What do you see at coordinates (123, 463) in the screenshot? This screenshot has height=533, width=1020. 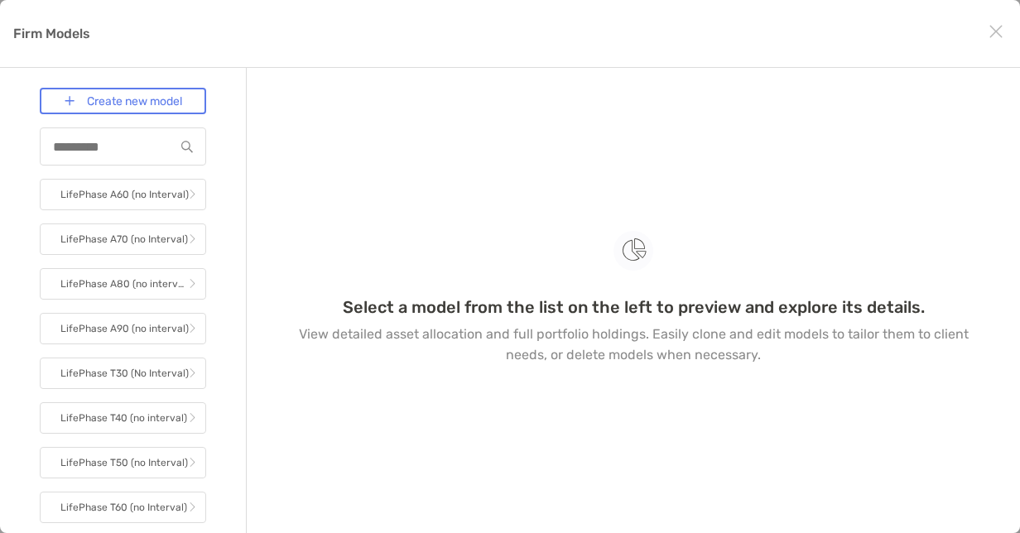 I see `a: LifePhase T50 (no Interval)` at bounding box center [123, 463].